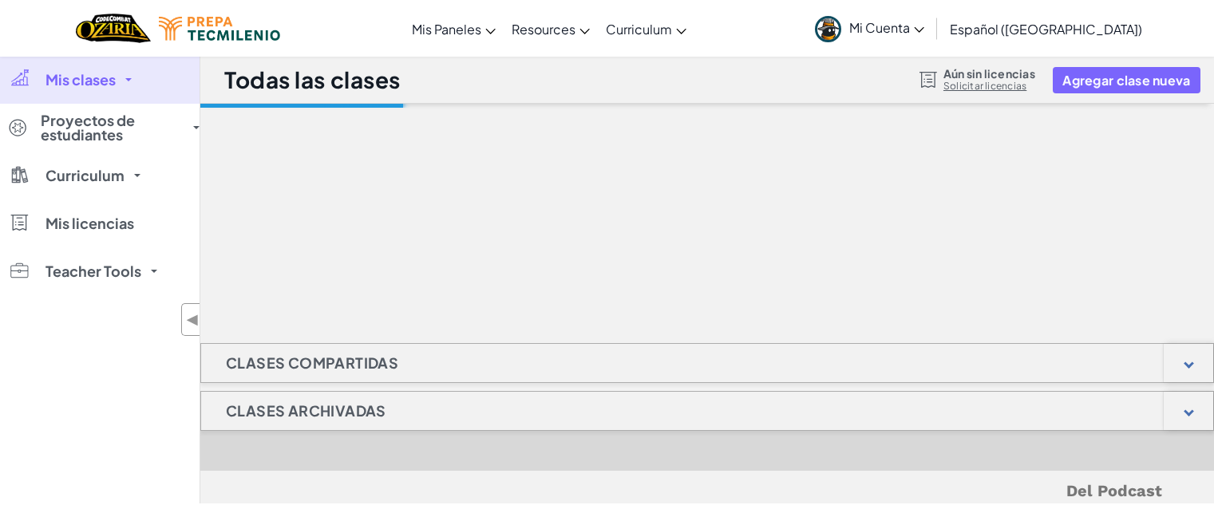 The image size is (1214, 513). Describe the element at coordinates (220, 29) in the screenshot. I see `img: Tecmilenio logo` at that location.